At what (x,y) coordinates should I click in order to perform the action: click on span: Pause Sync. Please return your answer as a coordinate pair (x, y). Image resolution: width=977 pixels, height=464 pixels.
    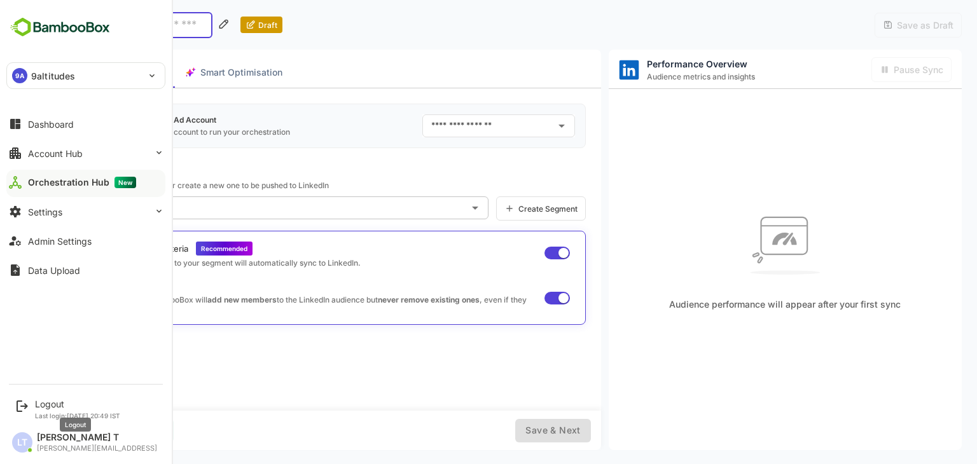
    Looking at the image, I should click on (872, 69).